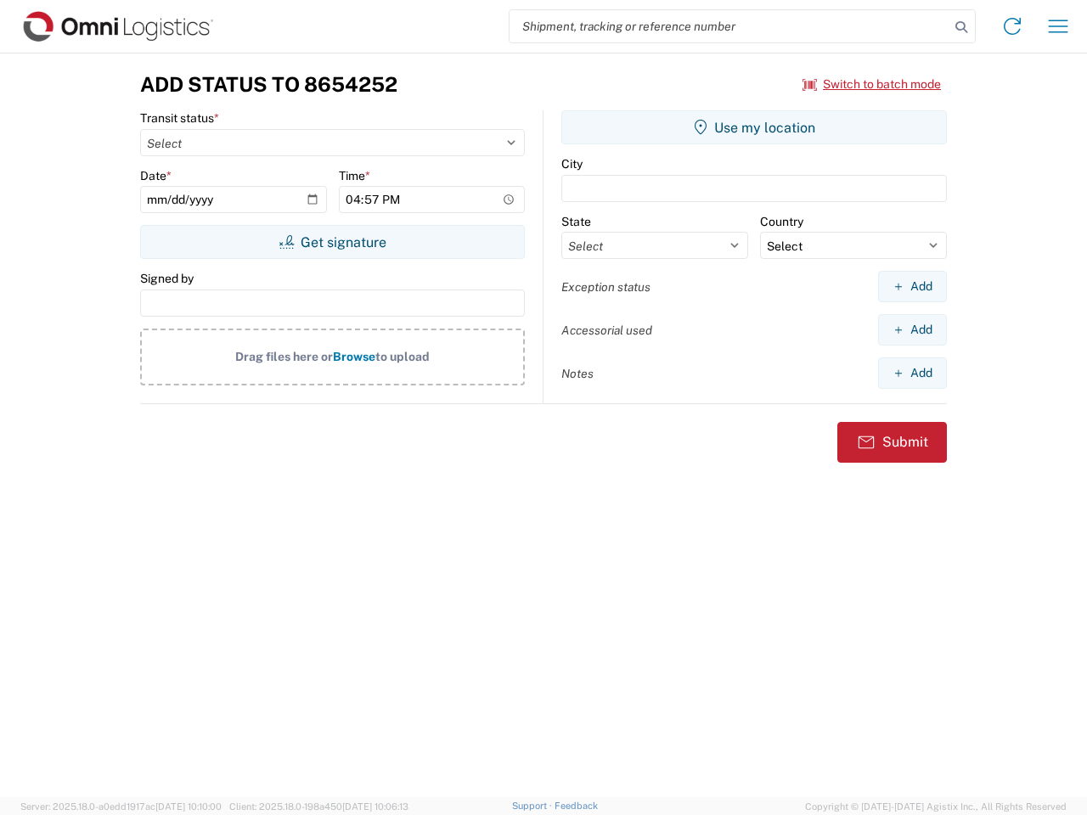 The height and width of the screenshot is (815, 1087). Describe the element at coordinates (284, 357) in the screenshot. I see `span: Drag files here or` at that location.